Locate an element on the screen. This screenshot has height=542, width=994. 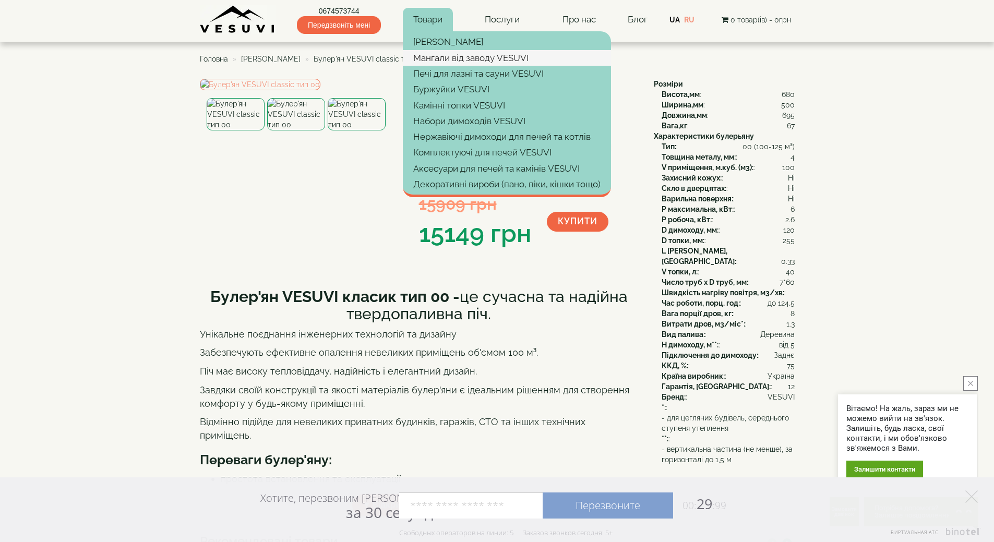
a: Виртуальная АТС is located at coordinates (932, 535).